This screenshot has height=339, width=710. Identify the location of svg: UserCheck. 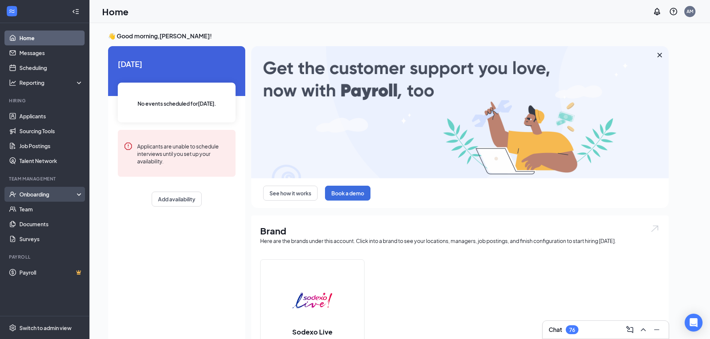
(13, 195).